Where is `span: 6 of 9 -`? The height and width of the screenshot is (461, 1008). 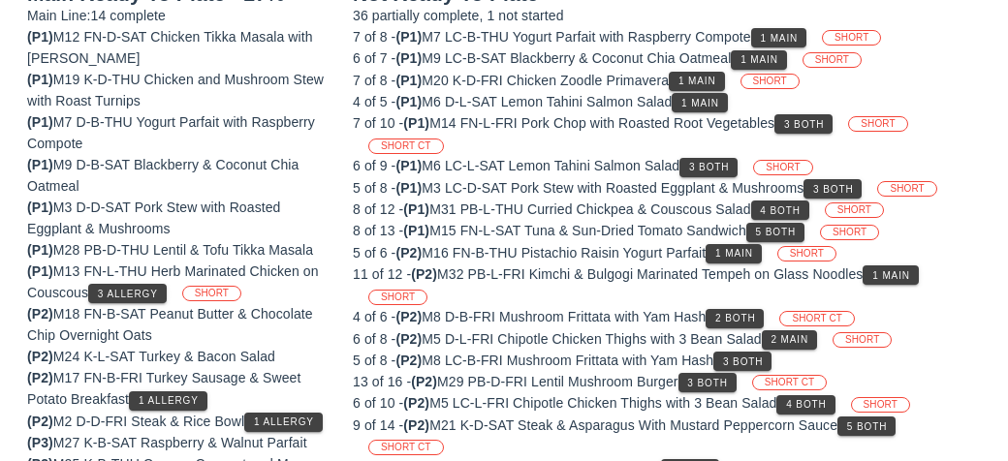
span: 6 of 9 - is located at coordinates (374, 166).